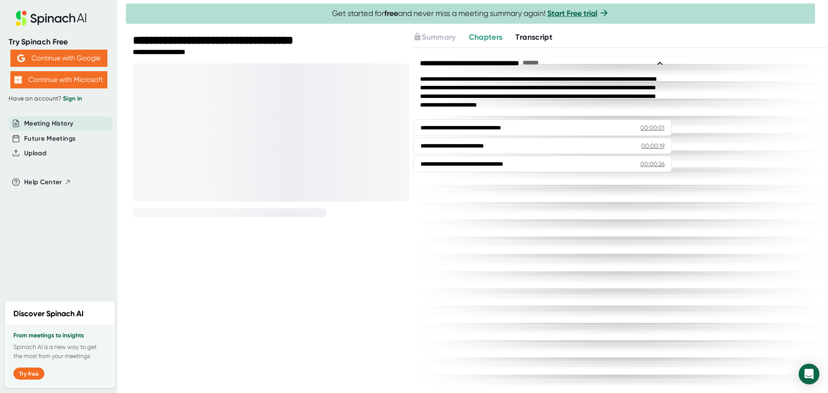 The width and height of the screenshot is (828, 393). I want to click on span: Transcript, so click(534, 37).